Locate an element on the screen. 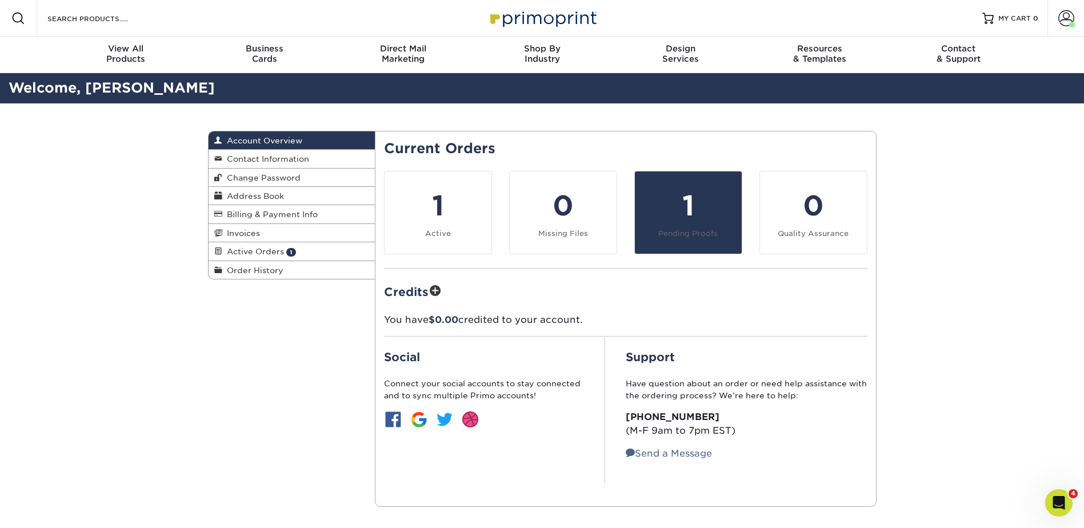 The width and height of the screenshot is (1084, 528). a: BusinessCards is located at coordinates (264, 55).